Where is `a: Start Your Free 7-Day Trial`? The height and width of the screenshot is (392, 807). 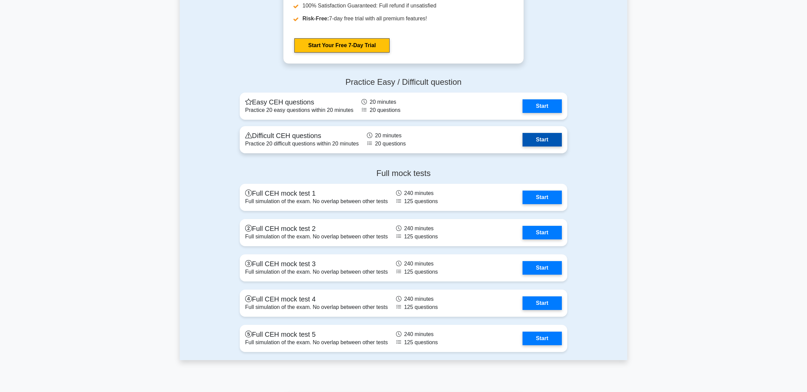 a: Start Your Free 7-Day Trial is located at coordinates (342, 45).